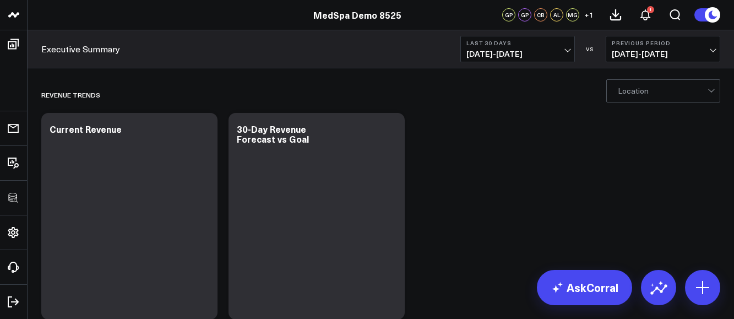 The image size is (734, 319). Describe the element at coordinates (272, 134) in the screenshot. I see `div: 30-Day Revenue Forecast vs Goal` at that location.